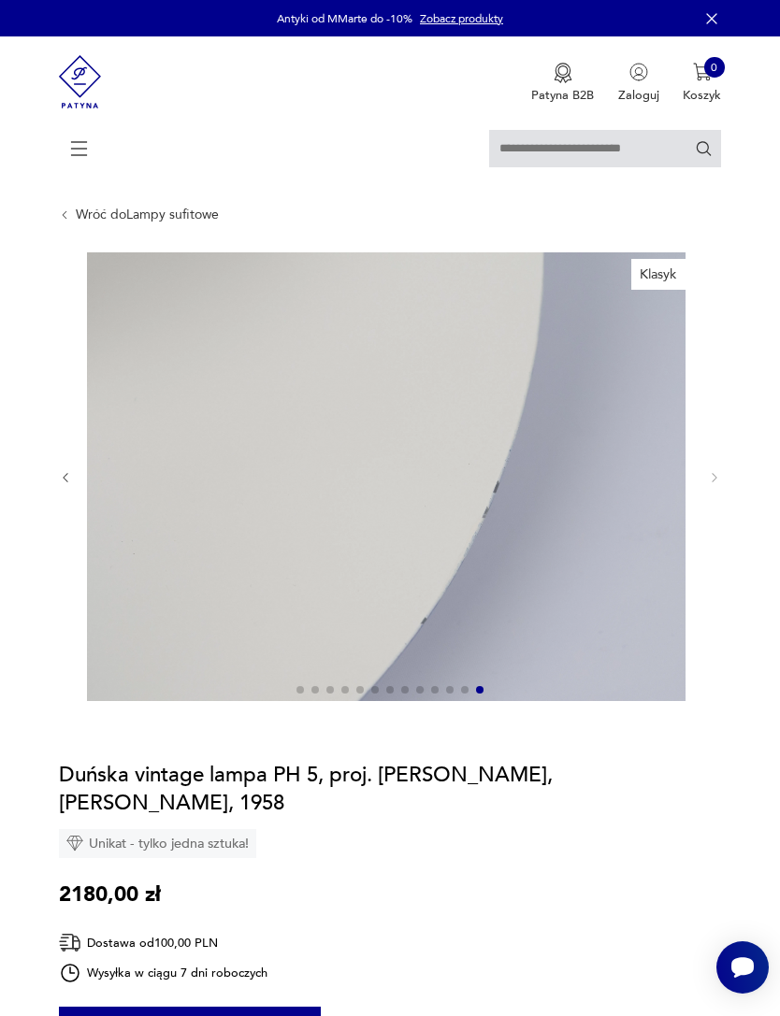 This screenshot has width=780, height=1016. Describe the element at coordinates (701, 83) in the screenshot. I see `button: 0Koszyk` at that location.